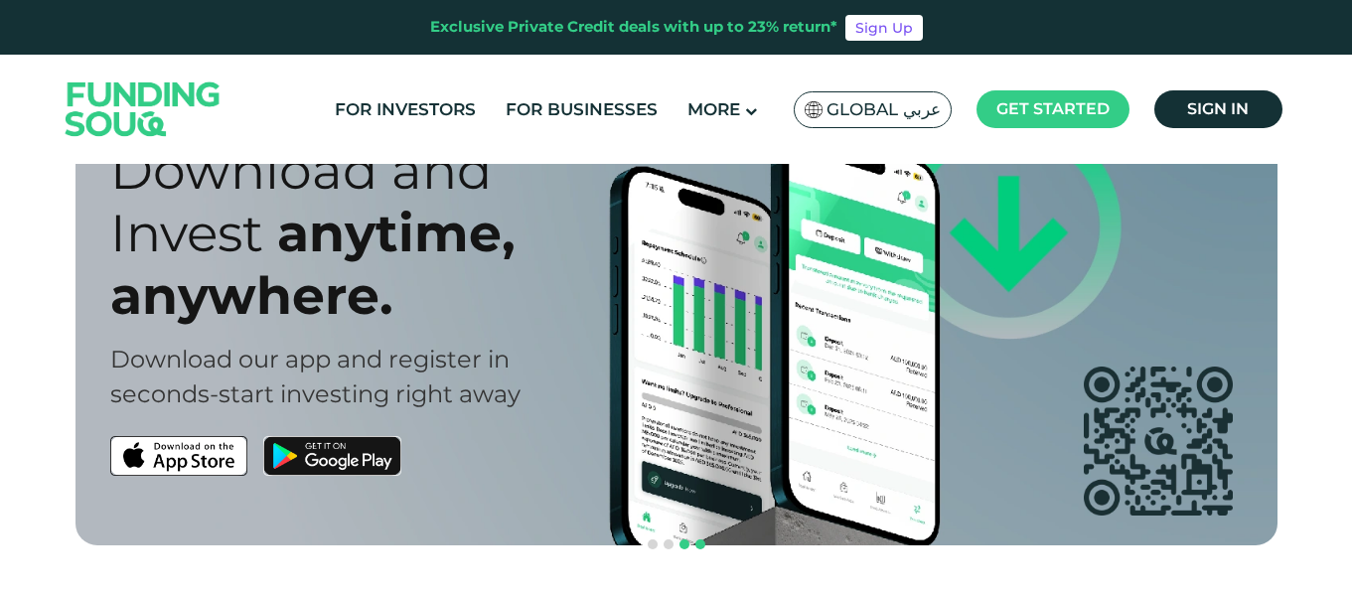  I want to click on img: Logo, so click(143, 108).